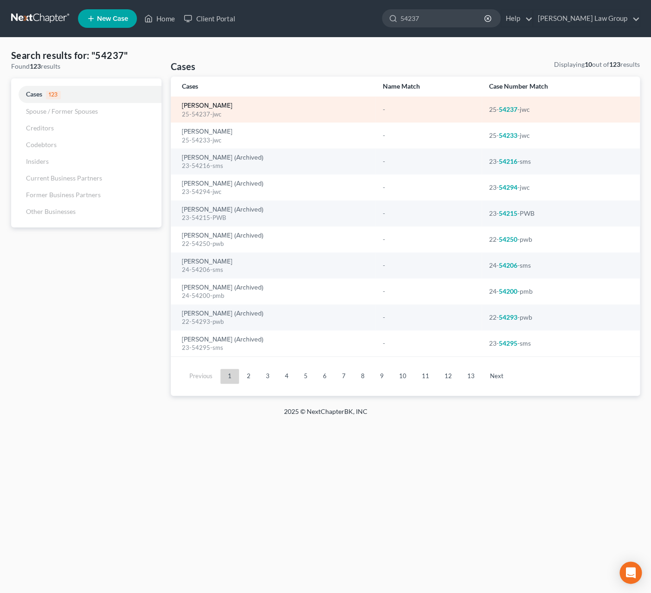 The height and width of the screenshot is (593, 651). What do you see at coordinates (558, 187) in the screenshot?
I see `div: 23- -jwc` at bounding box center [558, 187].